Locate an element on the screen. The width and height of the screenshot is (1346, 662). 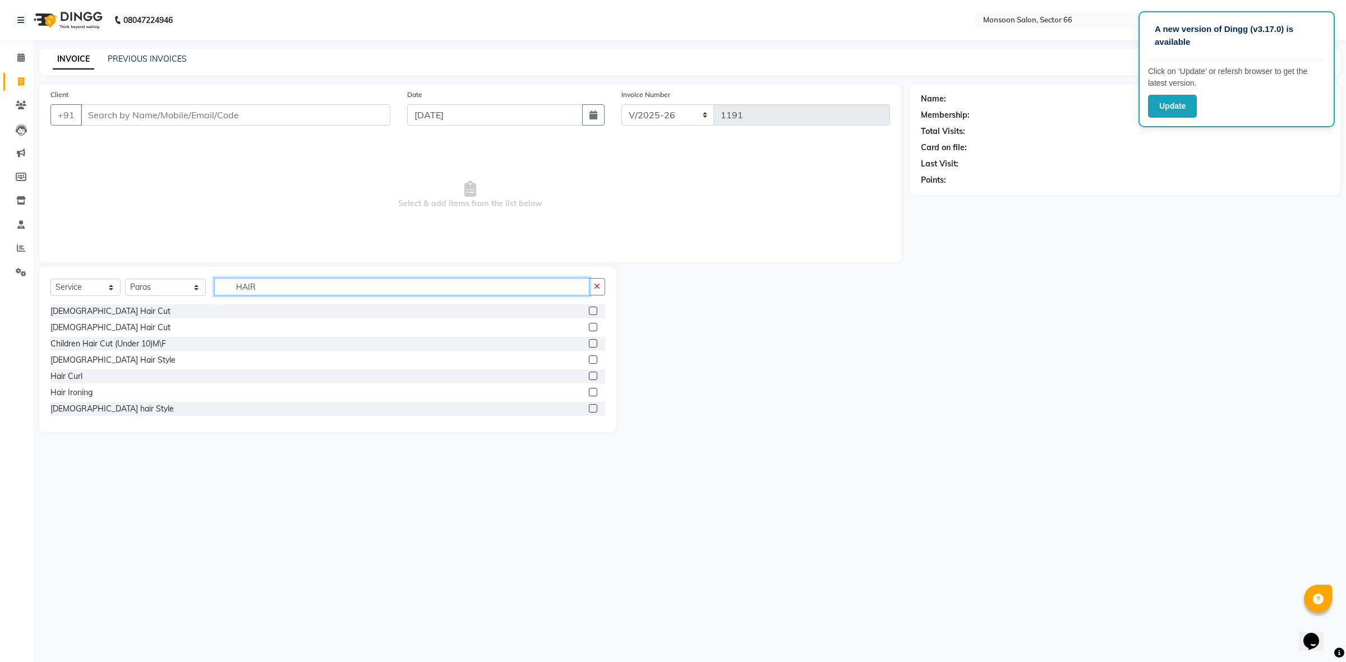
div: Hair Curl is located at coordinates (66, 376).